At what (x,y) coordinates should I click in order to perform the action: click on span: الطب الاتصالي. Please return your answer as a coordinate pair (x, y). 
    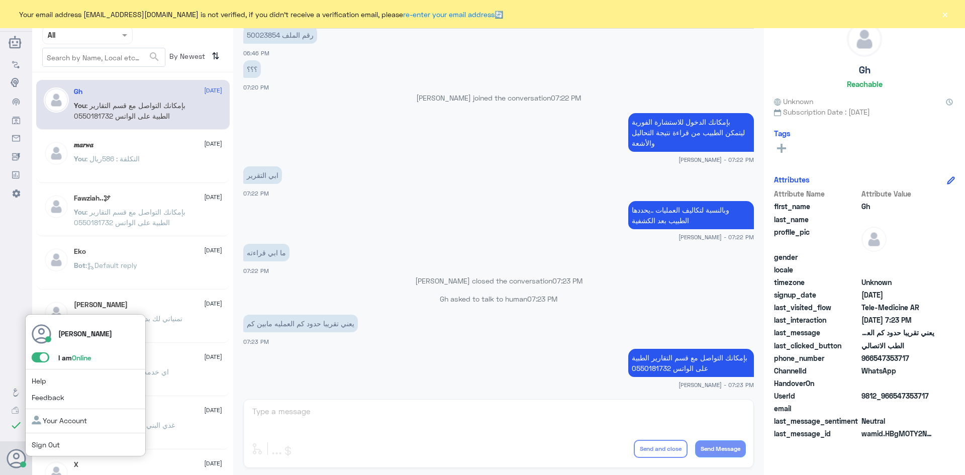
    Looking at the image, I should click on (898, 345).